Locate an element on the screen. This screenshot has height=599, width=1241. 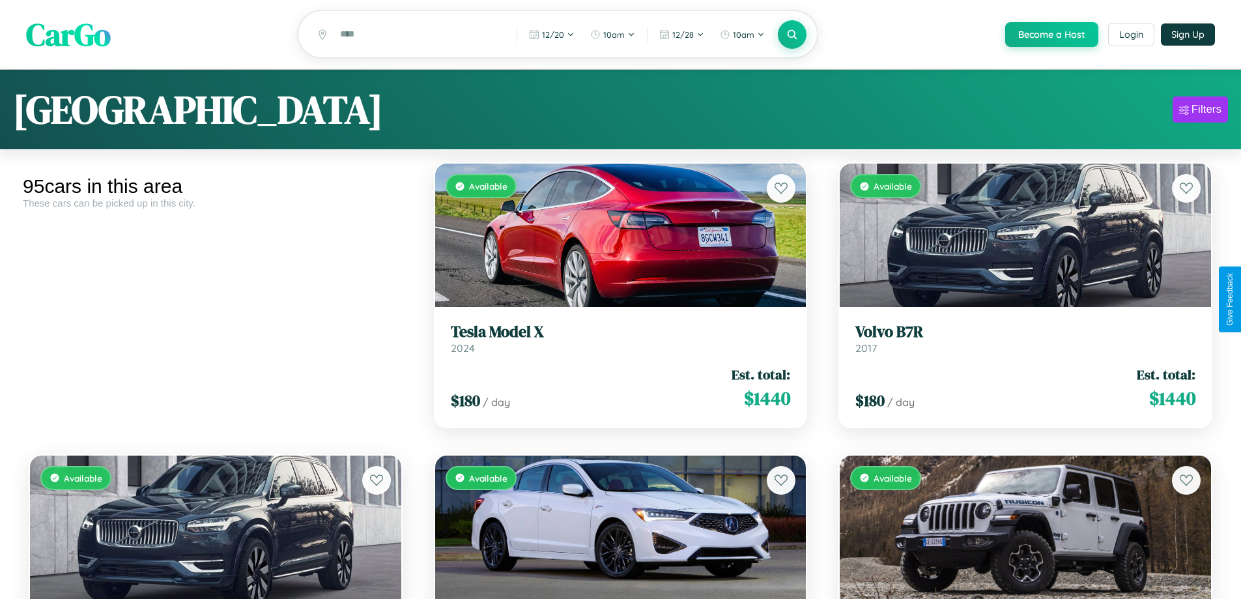
button: Login is located at coordinates (1131, 35).